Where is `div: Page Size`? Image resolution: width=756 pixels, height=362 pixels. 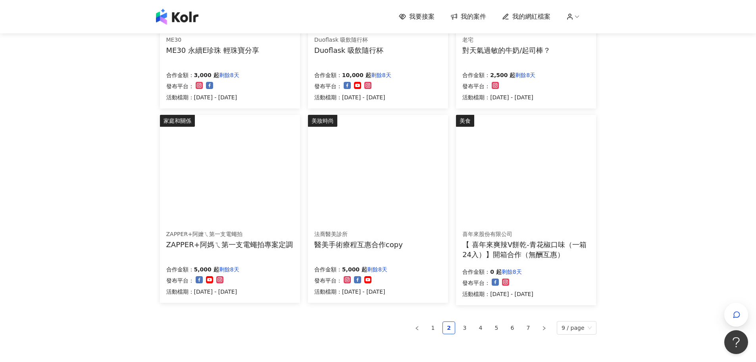
div: Page Size is located at coordinates (577, 327).